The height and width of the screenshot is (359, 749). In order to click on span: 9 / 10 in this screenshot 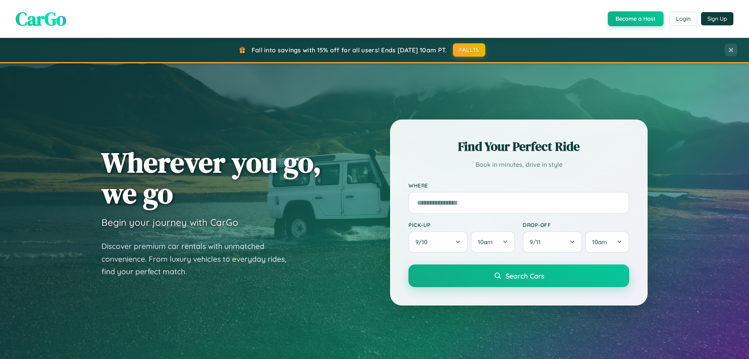, I will do `click(423, 242)`.